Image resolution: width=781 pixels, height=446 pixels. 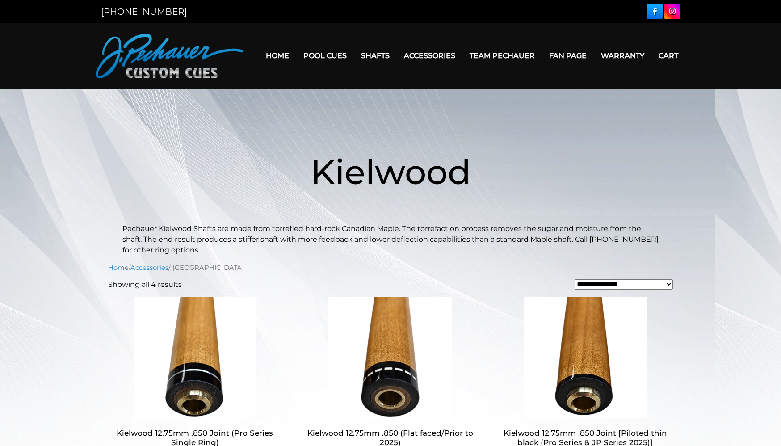 I want to click on nav: Breadcrumb, so click(x=391, y=268).